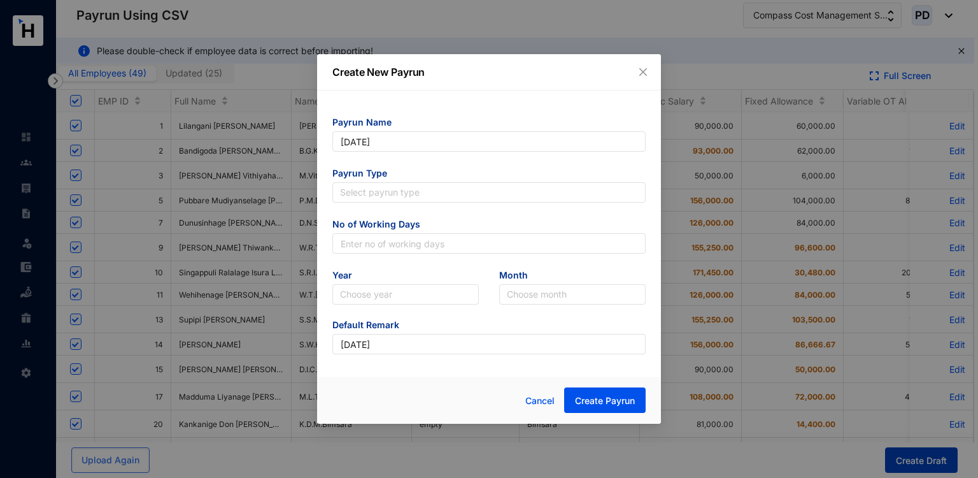  I want to click on span: Year, so click(406, 276).